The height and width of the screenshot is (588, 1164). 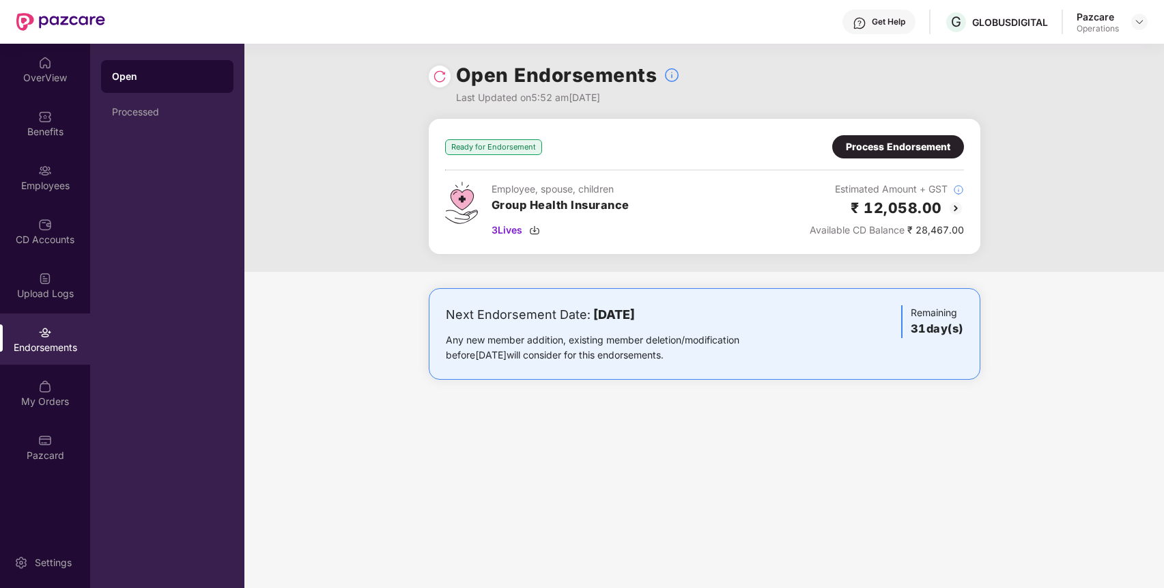 What do you see at coordinates (21, 562) in the screenshot?
I see `img: svg+xml;base64,PHN2ZyBpZD0iU2V0dGluZy0yMHgyMCIgeG1sbnM9Imh0dHA6Ly93d3cudzMub3JnLzIwMDAvc3ZnIiB3aW...` at bounding box center [21, 562].